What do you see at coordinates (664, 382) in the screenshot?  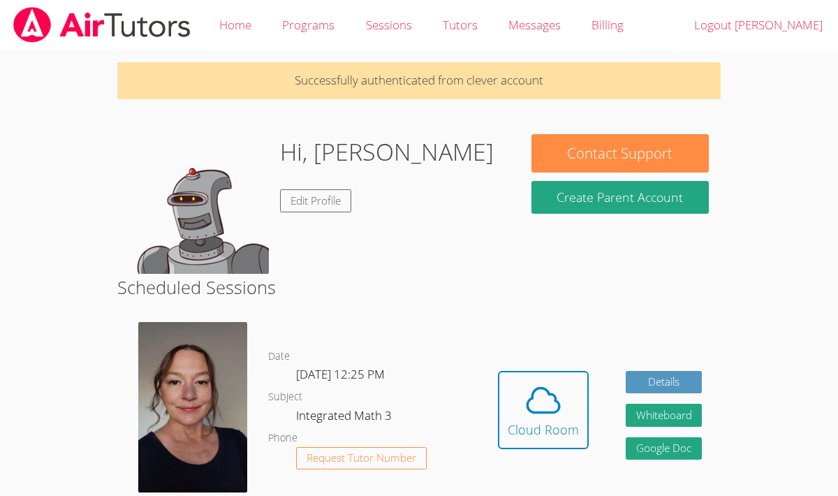 I see `a: Details` at bounding box center [664, 382].